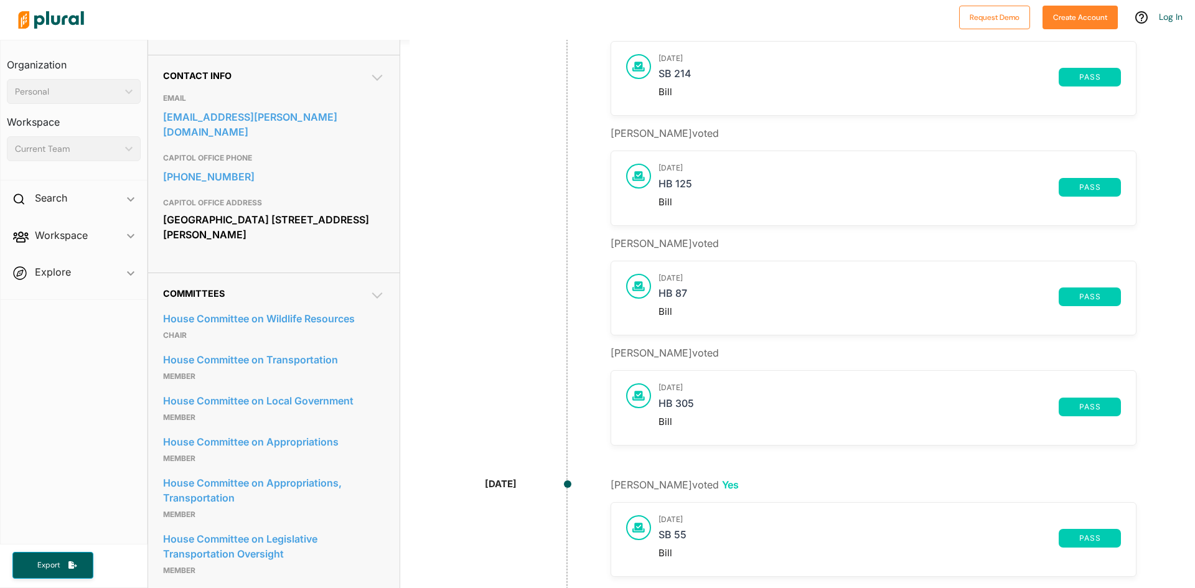  I want to click on h3: CAPITOL OFFICE ADDRESS, so click(274, 203).